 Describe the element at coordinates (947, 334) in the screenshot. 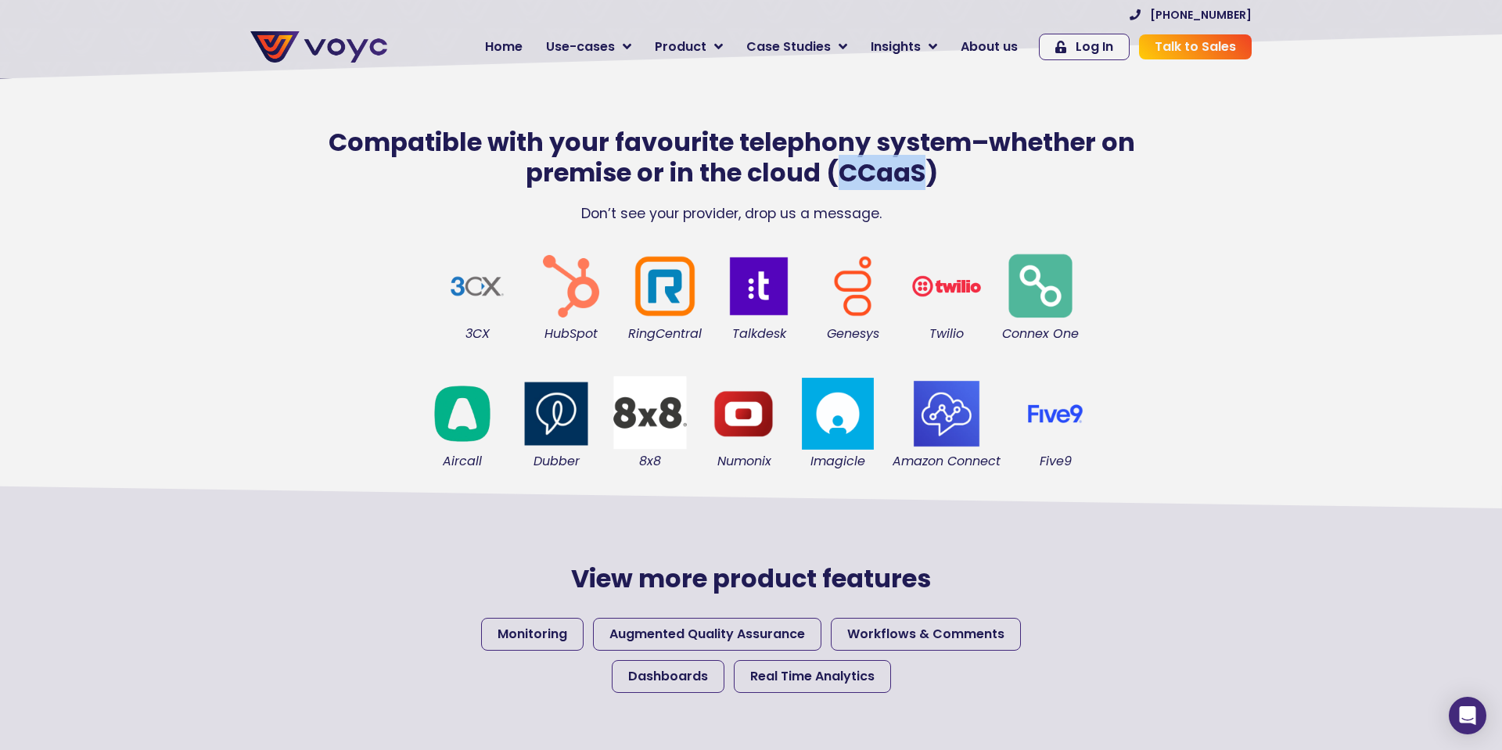

I see `figcaption: Twilio` at that location.